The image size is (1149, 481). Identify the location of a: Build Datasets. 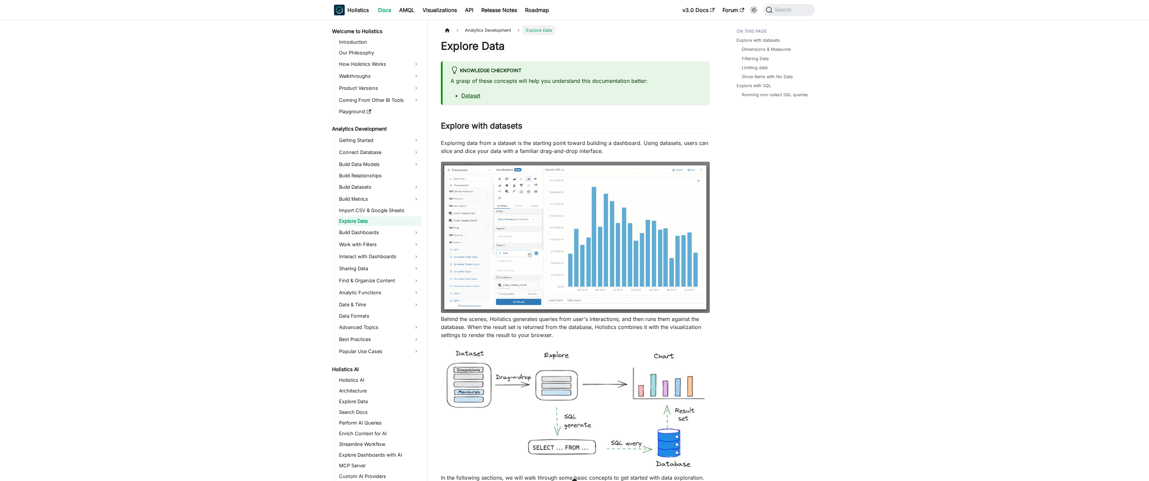
(379, 187).